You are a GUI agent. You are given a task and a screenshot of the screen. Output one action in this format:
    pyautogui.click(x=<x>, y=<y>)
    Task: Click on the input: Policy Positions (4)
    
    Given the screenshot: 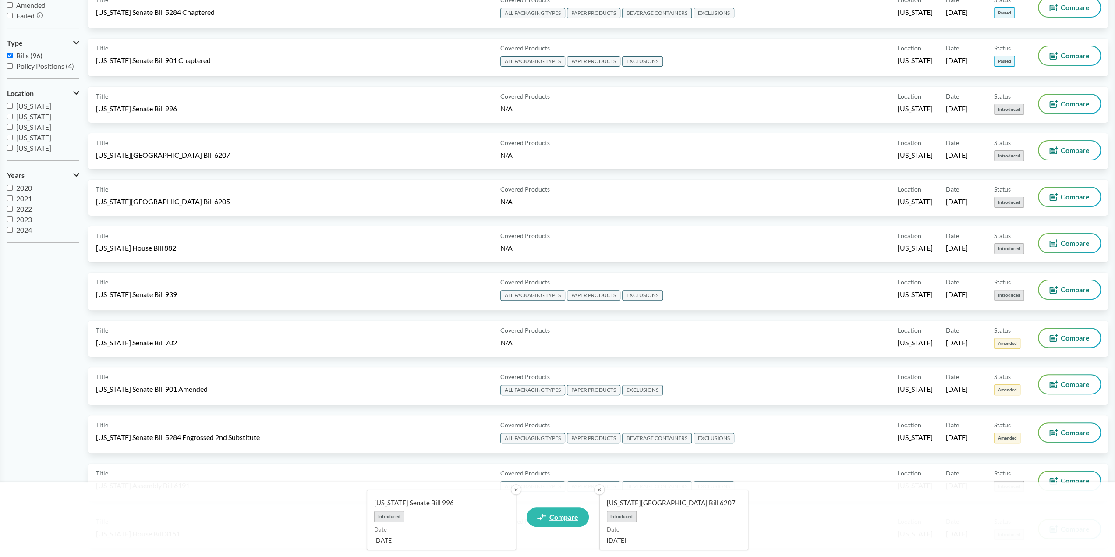 What is the action you would take?
    pyautogui.click(x=10, y=66)
    